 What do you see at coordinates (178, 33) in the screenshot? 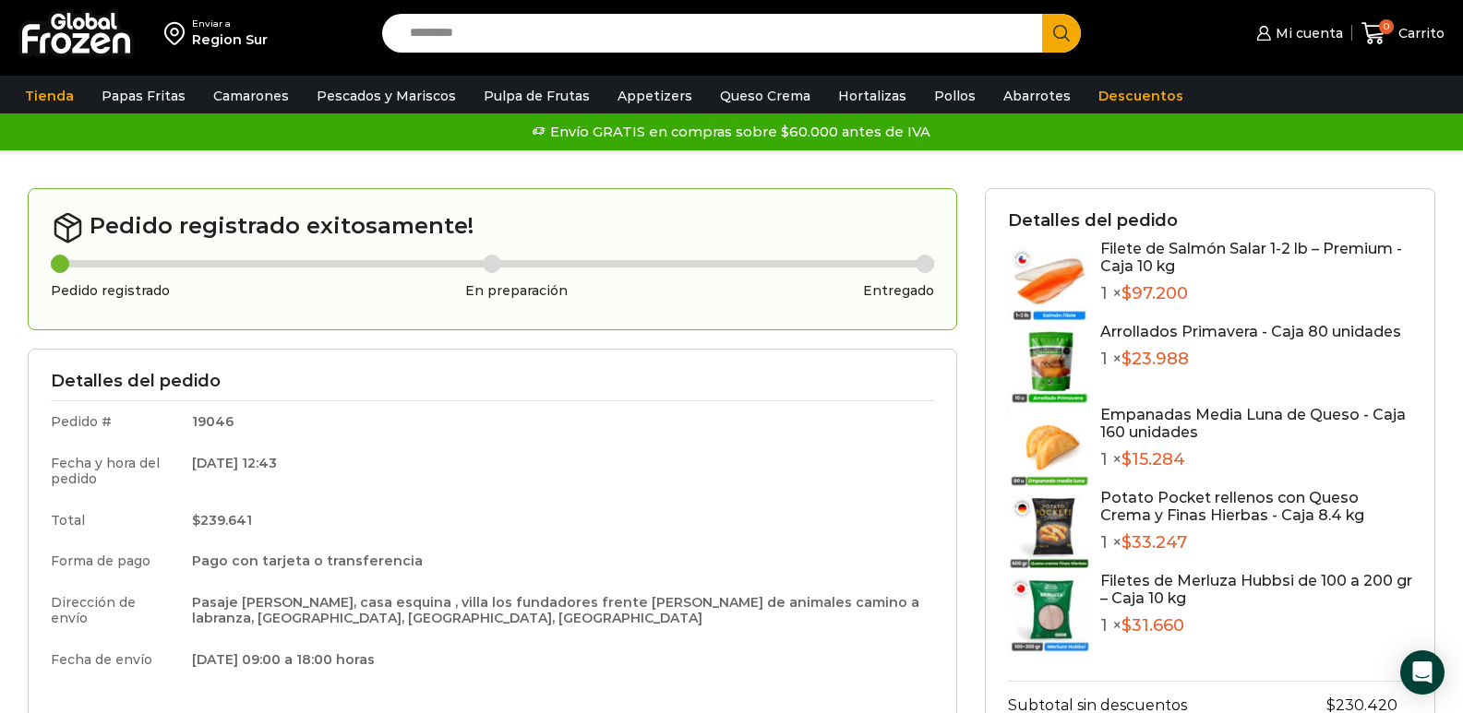
I see `img: address-field-icon.svg` at bounding box center [178, 33].